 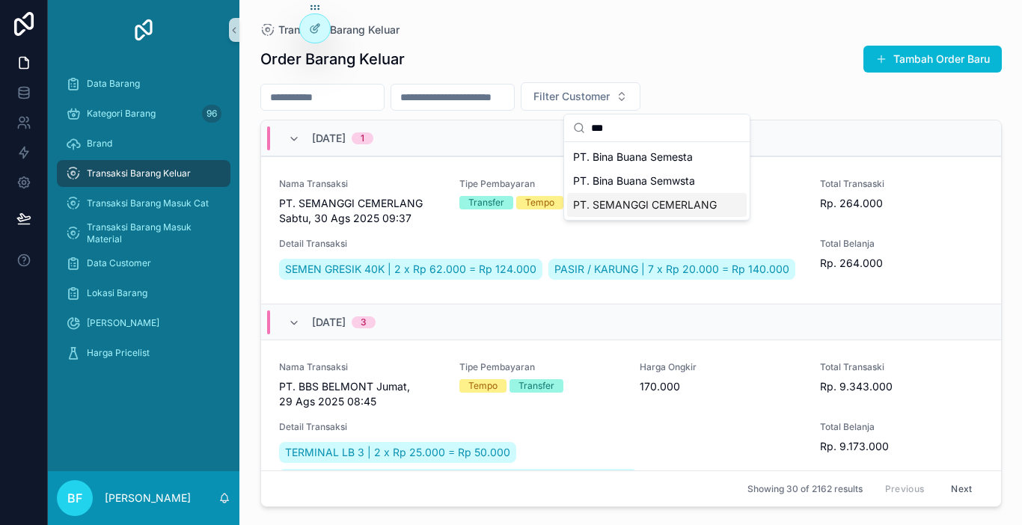 What do you see at coordinates (645, 205) in the screenshot?
I see `span: PT. SEMANGGI CEMERLANG` at bounding box center [645, 205].